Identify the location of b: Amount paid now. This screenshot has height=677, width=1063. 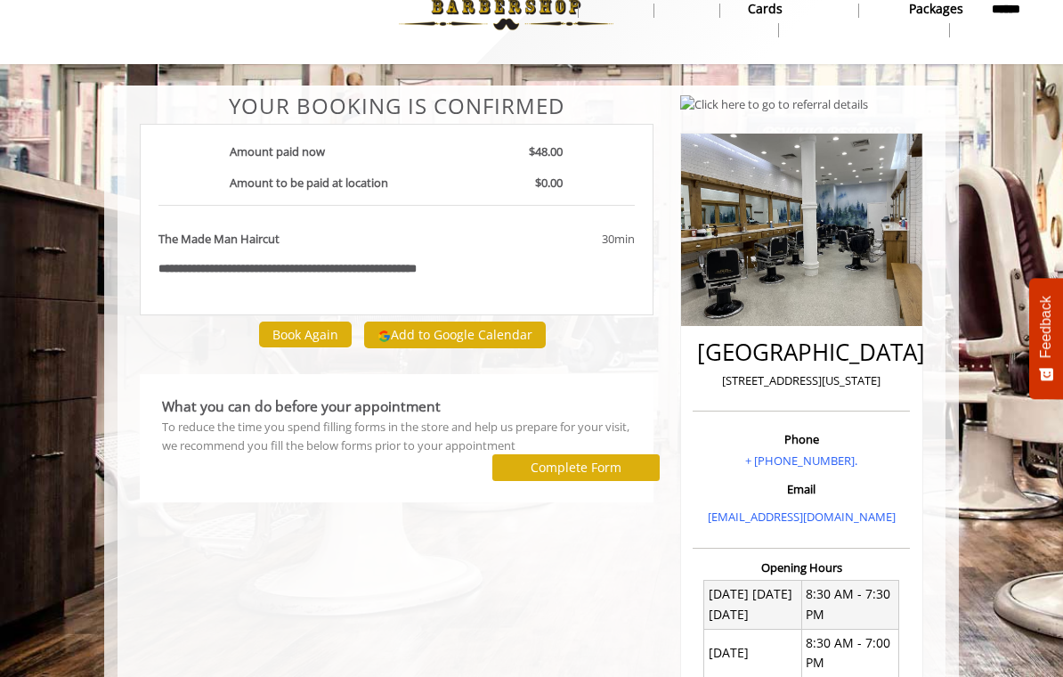
(277, 151).